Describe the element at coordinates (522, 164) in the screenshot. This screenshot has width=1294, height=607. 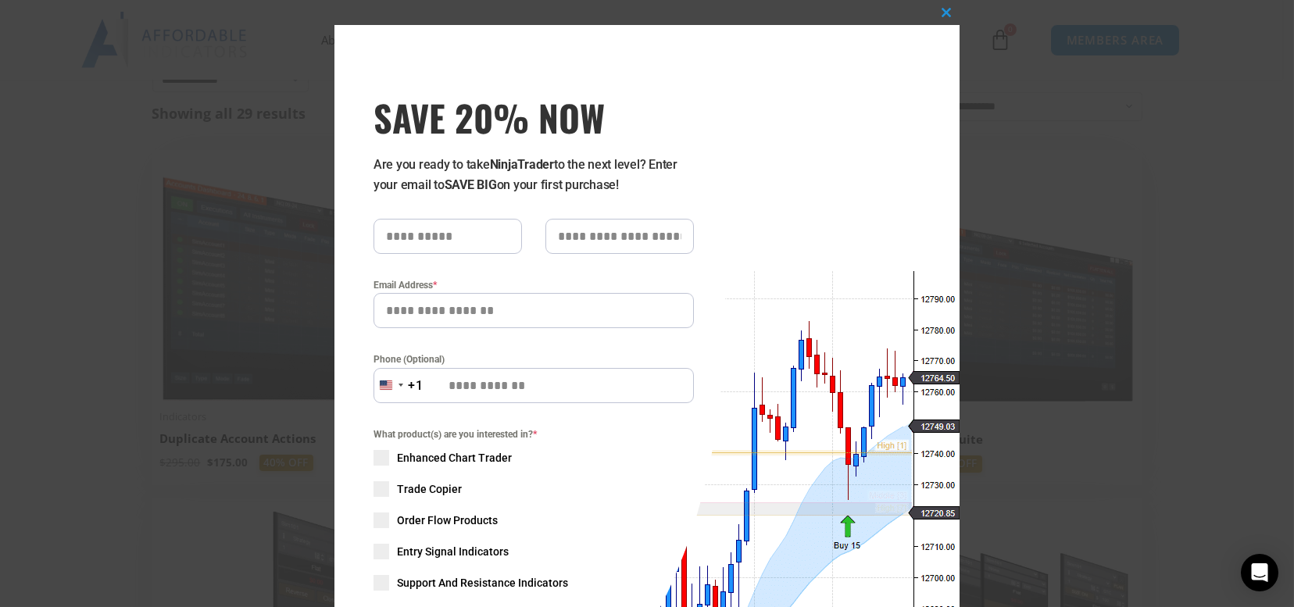
I see `strong: NinjaTrader` at that location.